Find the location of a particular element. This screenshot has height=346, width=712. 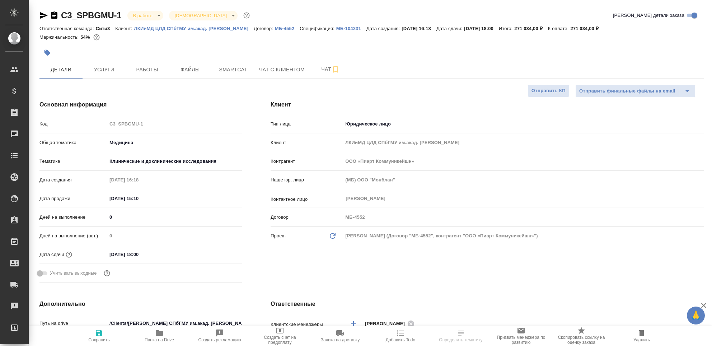

button: 102800.00 RUB; is located at coordinates (97, 37).